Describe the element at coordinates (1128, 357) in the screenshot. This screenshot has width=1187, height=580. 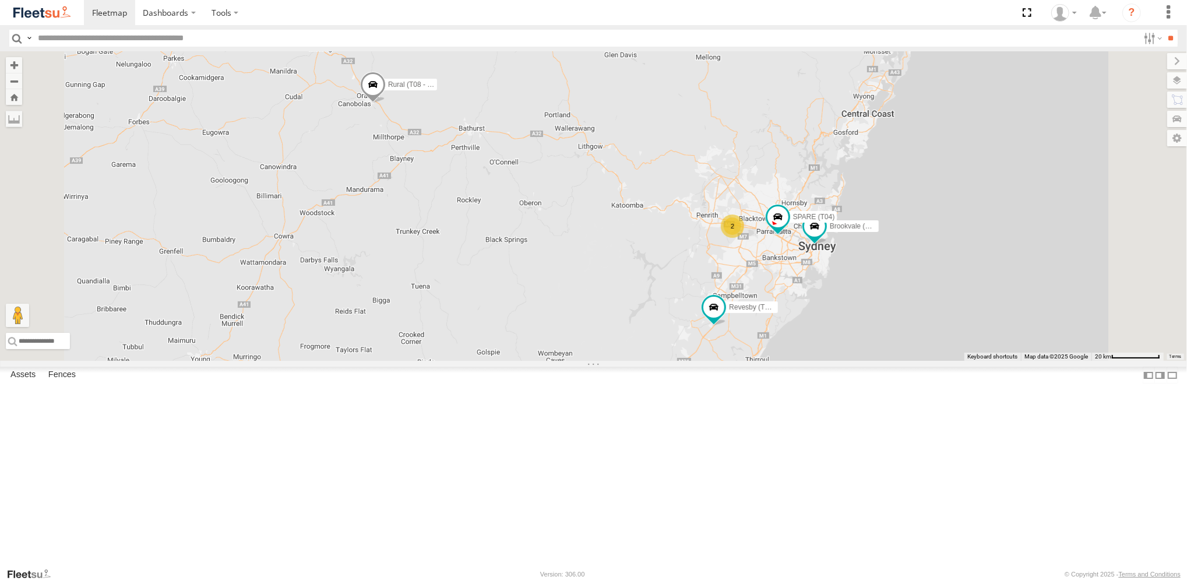
I see `button: Map Scale: 20 km per 80 pixels` at that location.